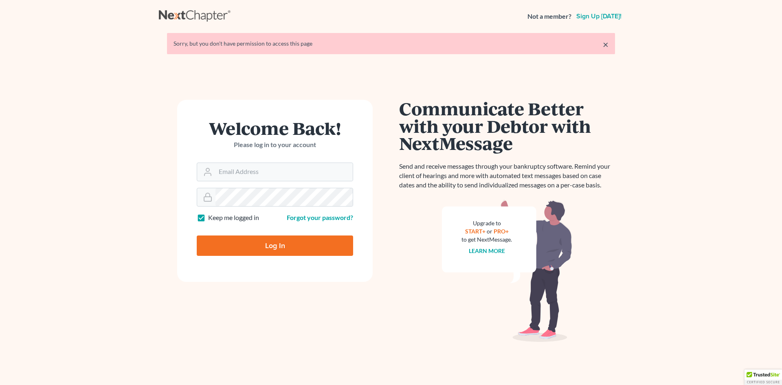 This screenshot has height=385, width=782. Describe the element at coordinates (275, 128) in the screenshot. I see `h1: Welcome Back!` at that location.